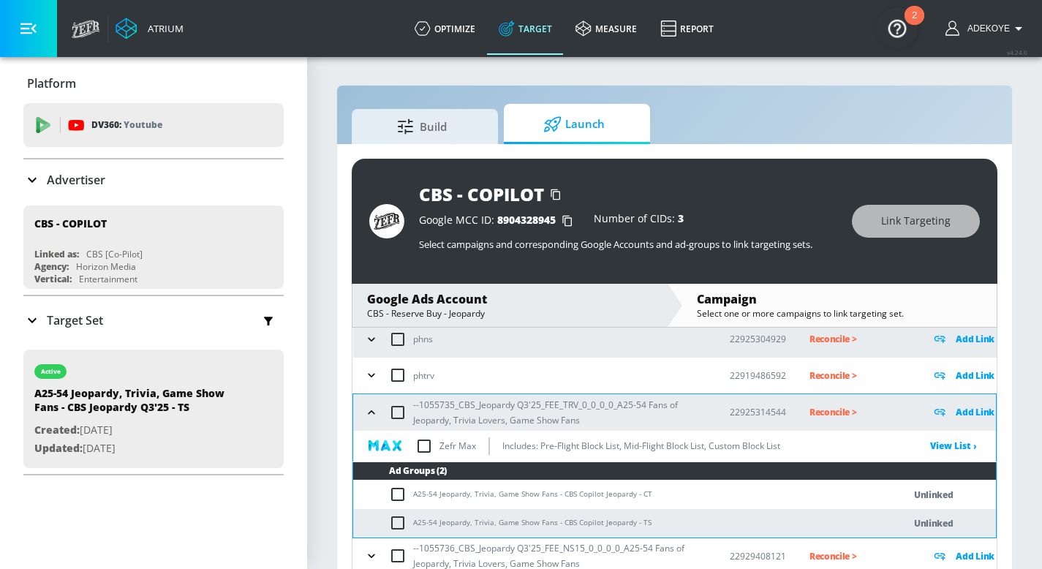  I want to click on p: 22919486592, so click(757, 375).